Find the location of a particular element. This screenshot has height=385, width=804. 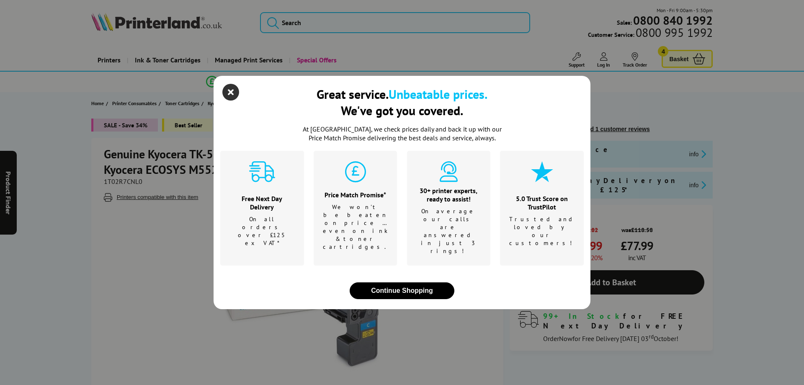

div: 30+ printer experts, ready to assist! is located at coordinates (449, 195).